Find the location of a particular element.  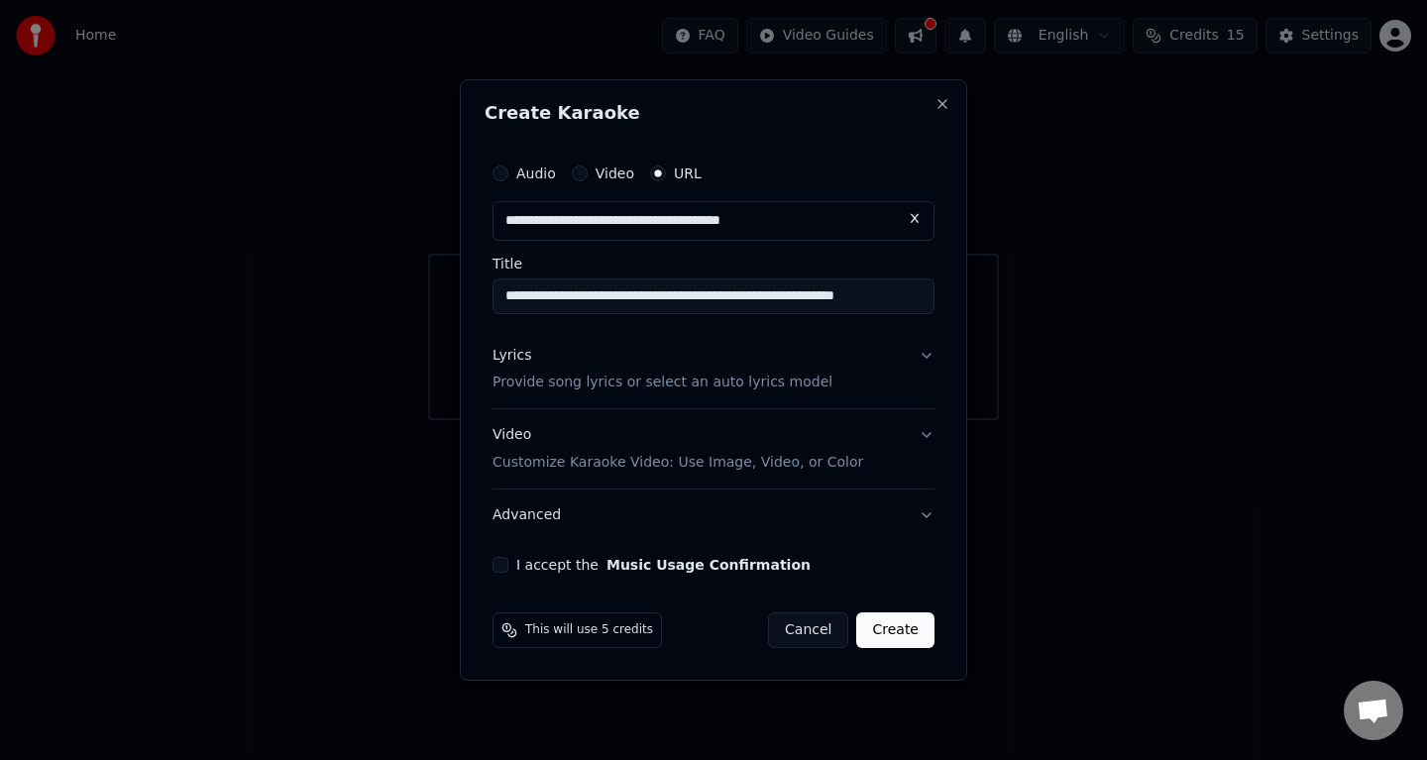

button: Cancel is located at coordinates (807, 630).